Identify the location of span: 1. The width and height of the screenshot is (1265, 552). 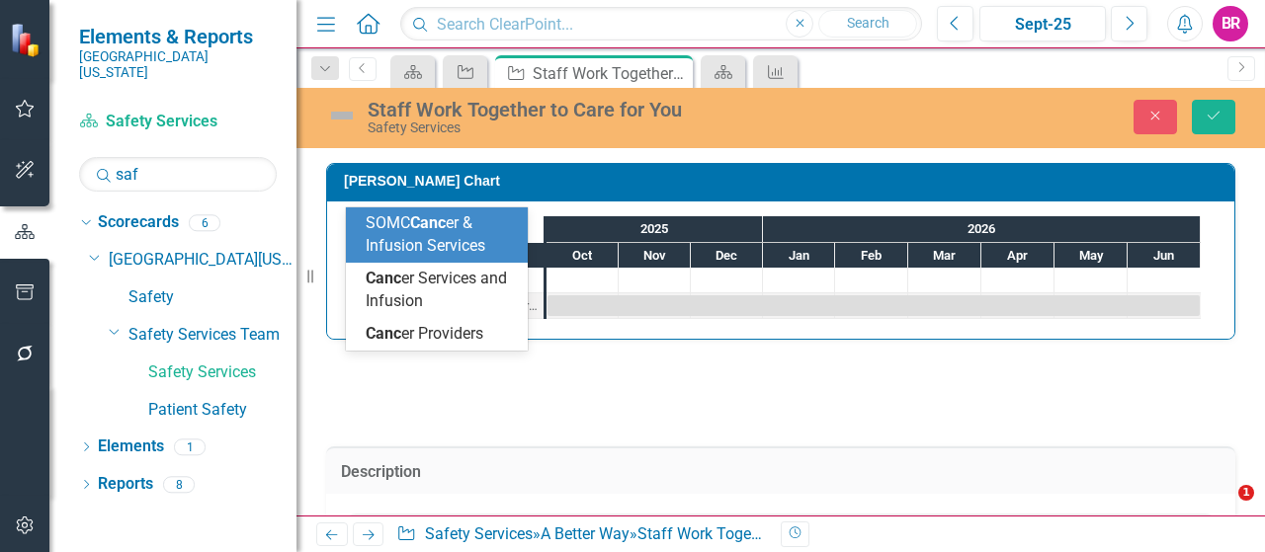
(1246, 493).